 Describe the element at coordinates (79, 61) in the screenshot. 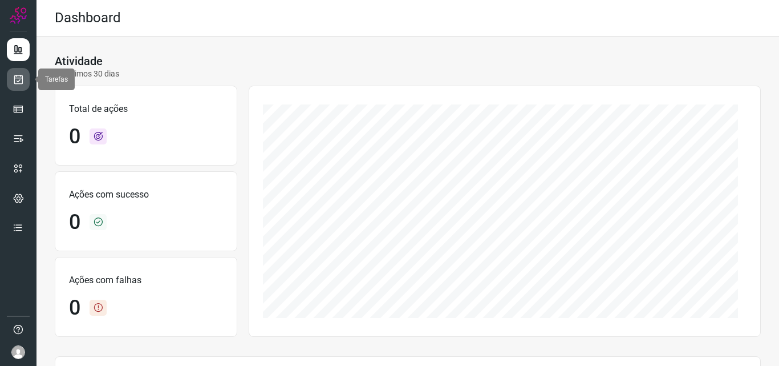

I see `h3: Atividade` at that location.